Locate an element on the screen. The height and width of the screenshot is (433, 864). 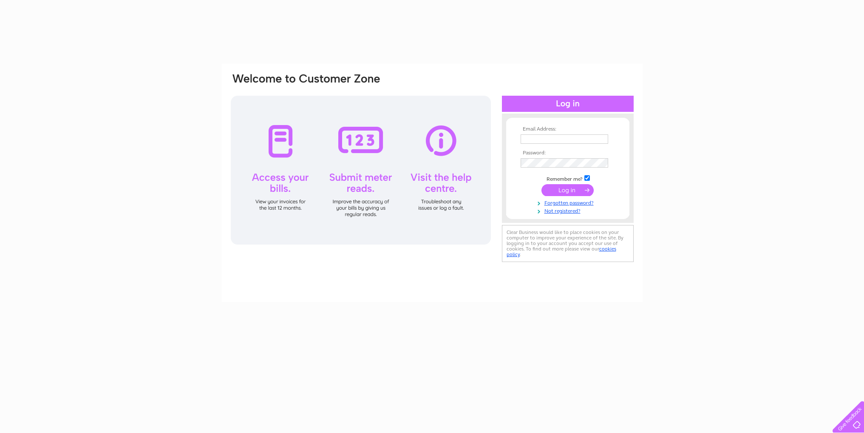
th: Email Address: is located at coordinates (568, 129).